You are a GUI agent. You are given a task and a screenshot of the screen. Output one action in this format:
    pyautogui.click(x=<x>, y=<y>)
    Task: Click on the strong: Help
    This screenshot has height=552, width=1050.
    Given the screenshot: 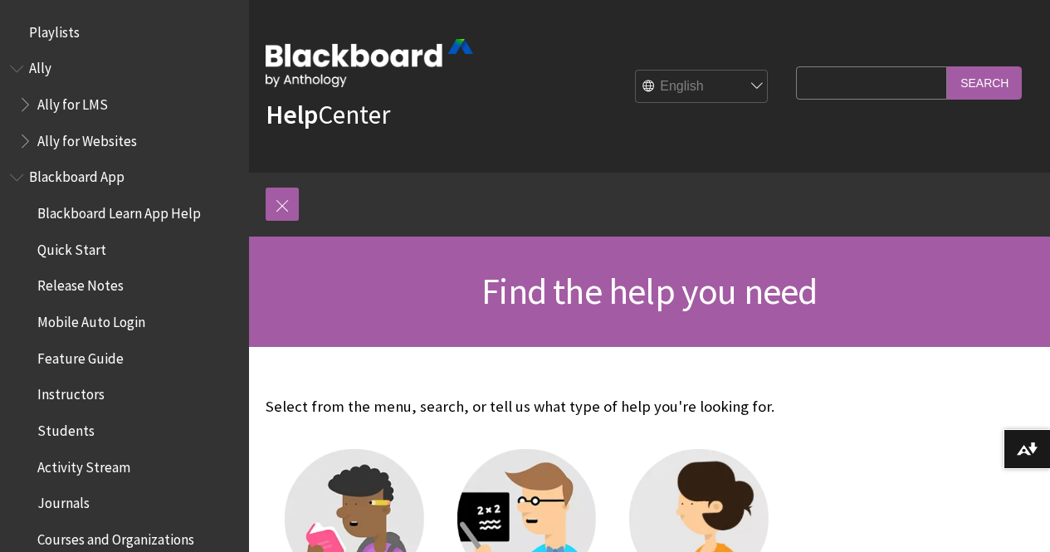 What is the action you would take?
    pyautogui.click(x=291, y=115)
    